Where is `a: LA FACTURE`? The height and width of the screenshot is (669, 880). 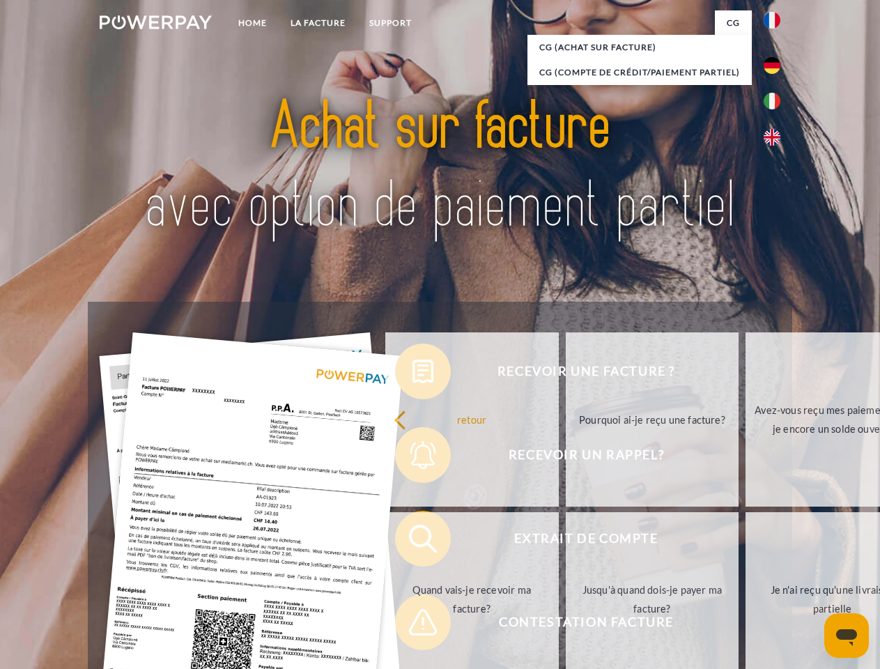
a: LA FACTURE is located at coordinates (318, 23).